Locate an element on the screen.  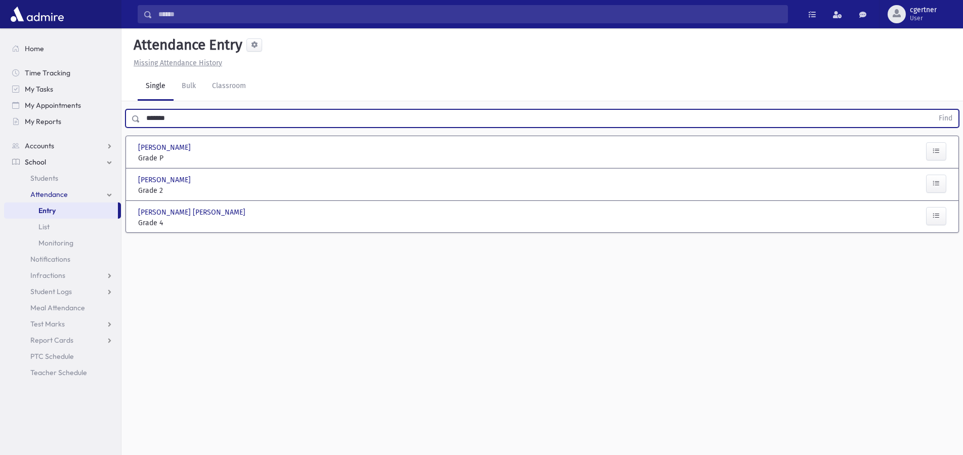
a: My Tasks is located at coordinates (62, 89).